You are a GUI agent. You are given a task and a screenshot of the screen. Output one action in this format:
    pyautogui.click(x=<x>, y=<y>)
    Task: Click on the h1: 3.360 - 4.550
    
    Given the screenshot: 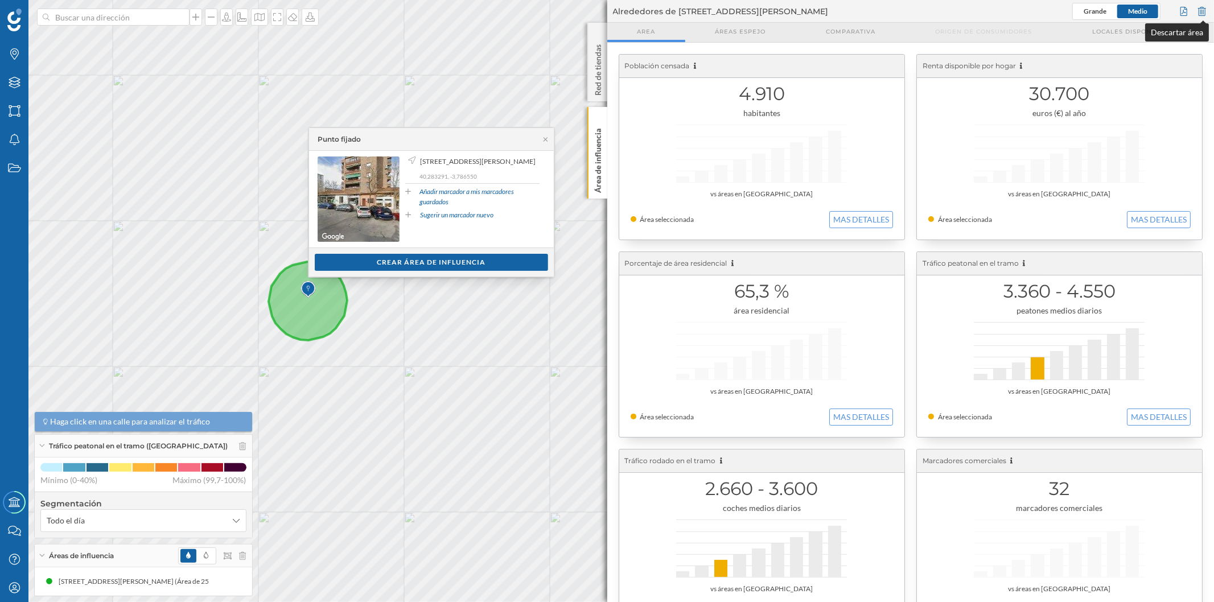 What is the action you would take?
    pyautogui.click(x=1059, y=291)
    